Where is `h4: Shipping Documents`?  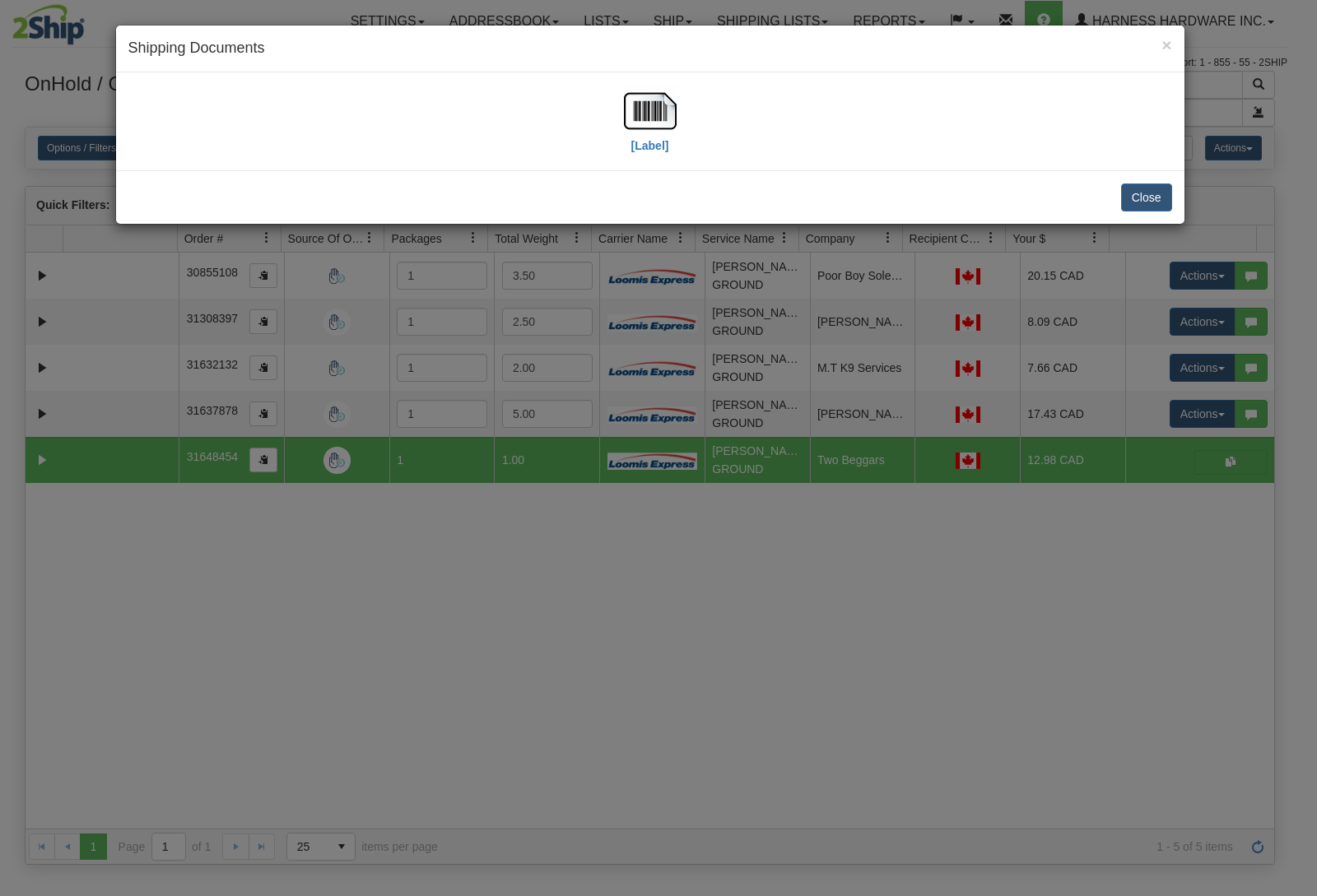
h4: Shipping Documents is located at coordinates (650, 49).